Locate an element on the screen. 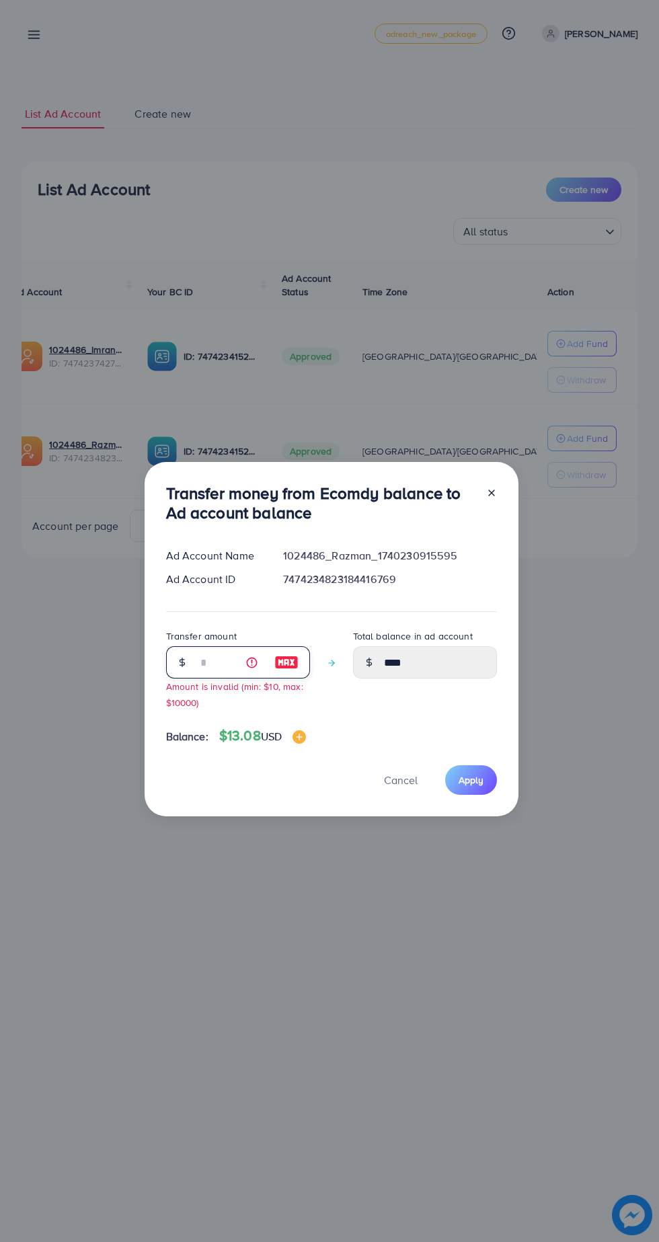 The height and width of the screenshot is (1242, 659). span: Apply is located at coordinates (471, 780).